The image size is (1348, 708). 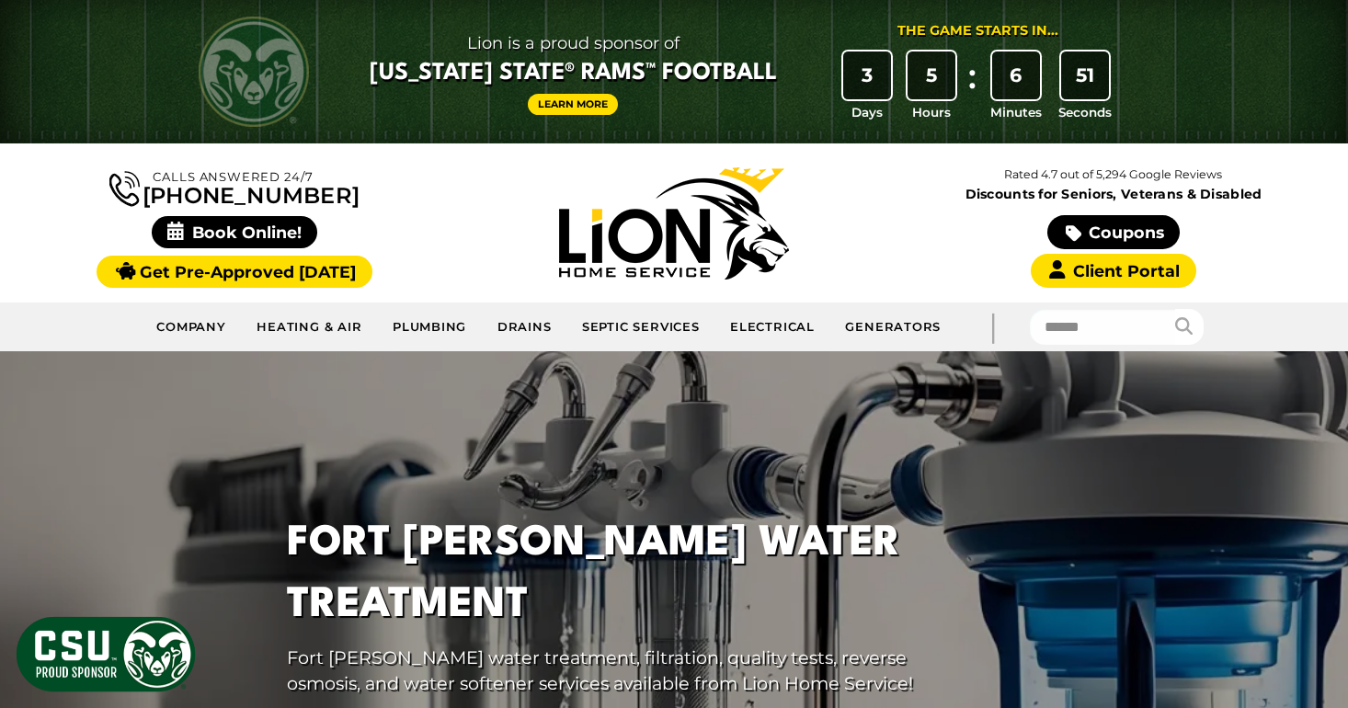 I want to click on img: CSU Sponsor Badge, so click(x=106, y=654).